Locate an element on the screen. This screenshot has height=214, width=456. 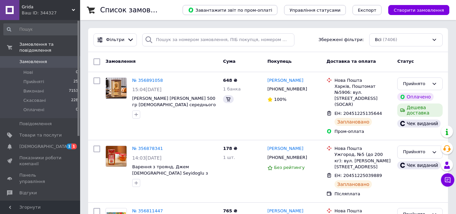
span: 25 is located at coordinates (76, 82).